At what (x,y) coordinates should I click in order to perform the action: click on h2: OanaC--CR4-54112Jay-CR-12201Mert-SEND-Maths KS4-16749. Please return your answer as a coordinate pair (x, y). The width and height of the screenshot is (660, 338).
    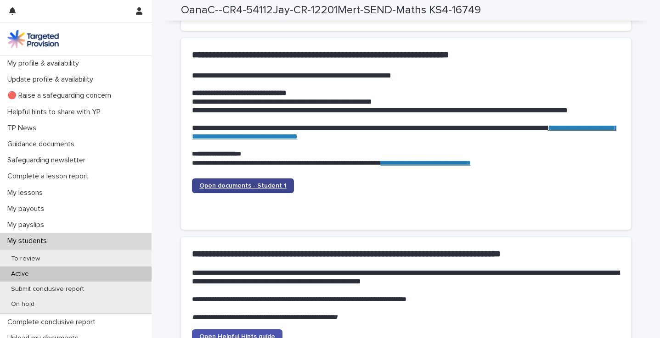
    Looking at the image, I should click on (331, 10).